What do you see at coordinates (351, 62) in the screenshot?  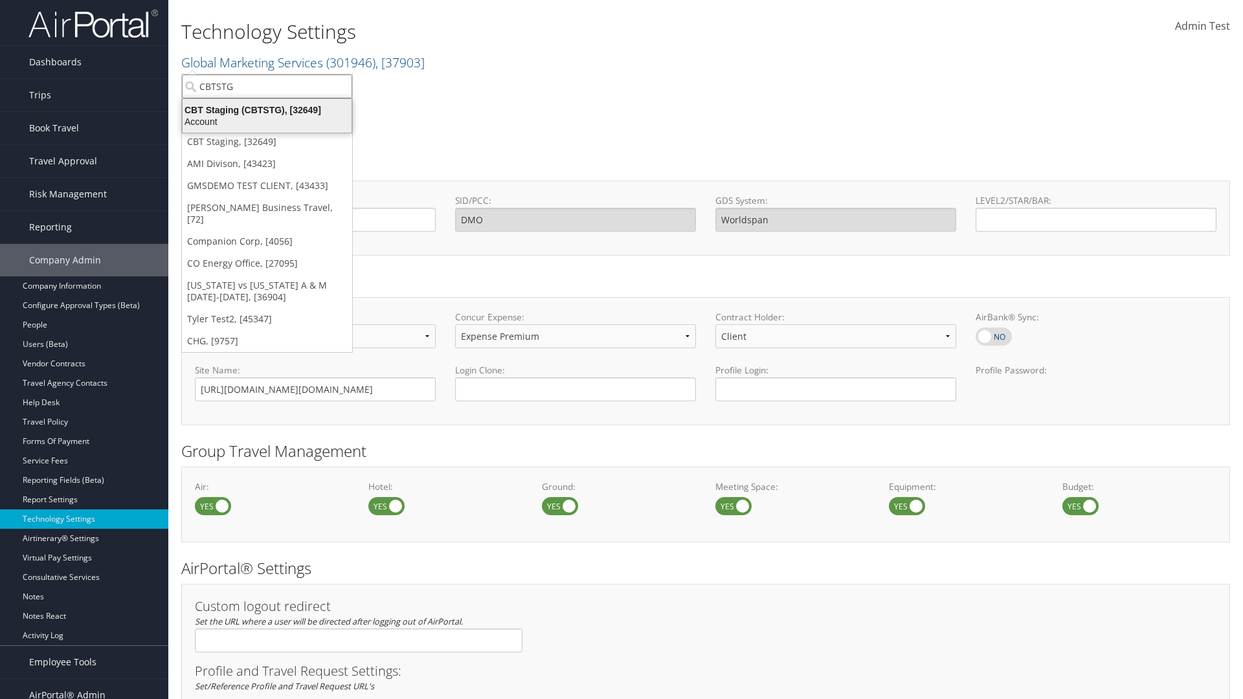 I see `span: ( 301946 )` at bounding box center [351, 62].